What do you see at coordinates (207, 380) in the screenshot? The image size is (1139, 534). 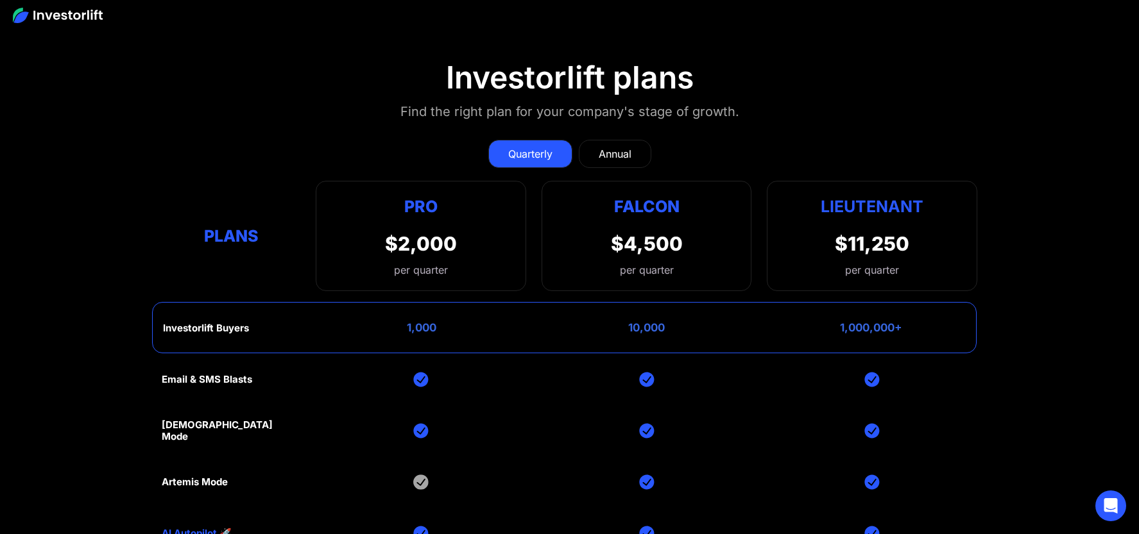 I see `div: Email & SMS Blasts` at bounding box center [207, 380].